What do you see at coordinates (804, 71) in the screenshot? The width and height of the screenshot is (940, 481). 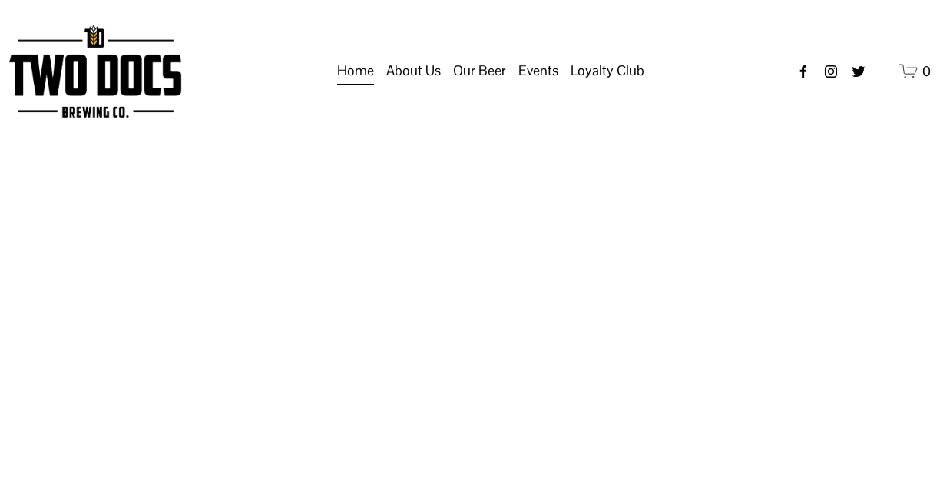 I see `a: Facebook` at bounding box center [804, 71].